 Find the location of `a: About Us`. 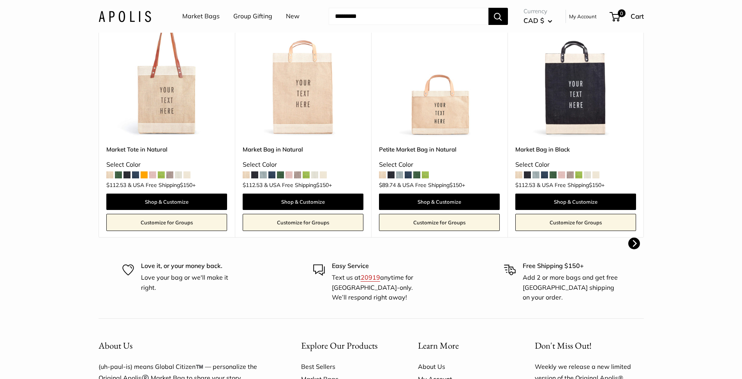

a: About Us is located at coordinates (463, 367).